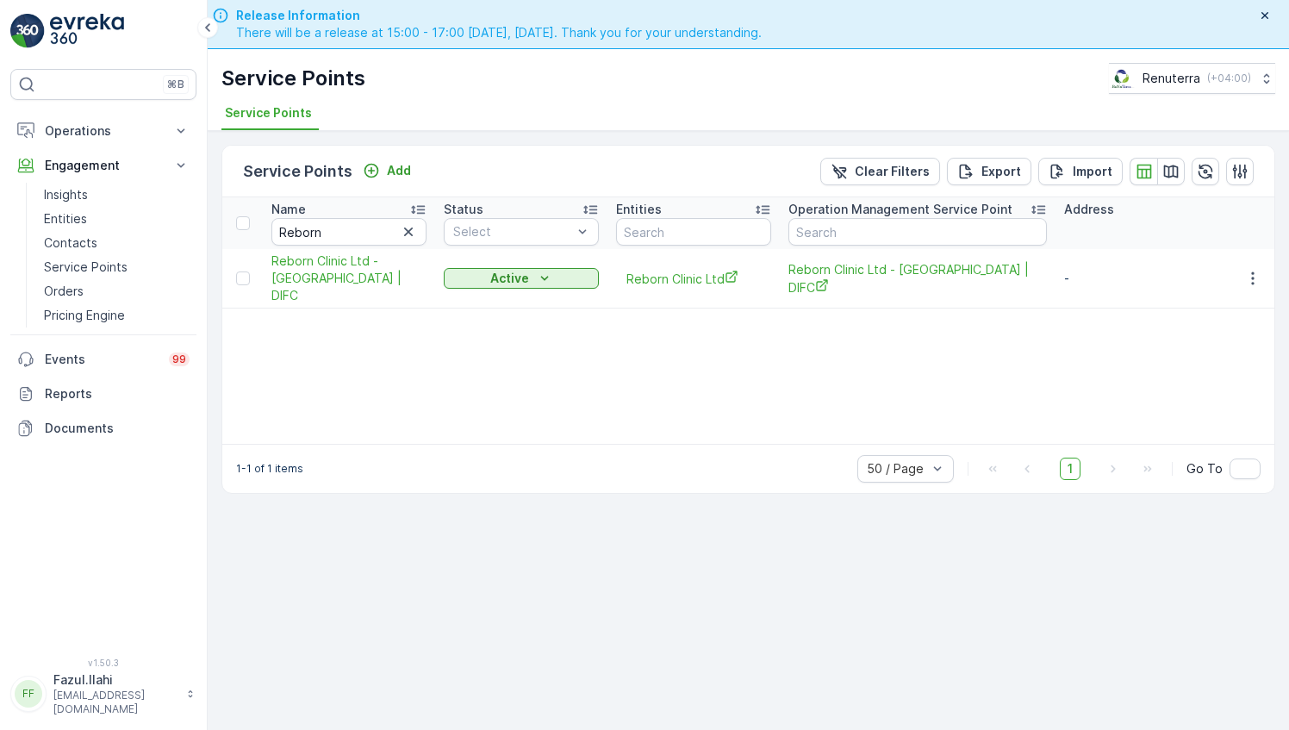  Describe the element at coordinates (116, 315) in the screenshot. I see `a: Pricing Engine` at that location.